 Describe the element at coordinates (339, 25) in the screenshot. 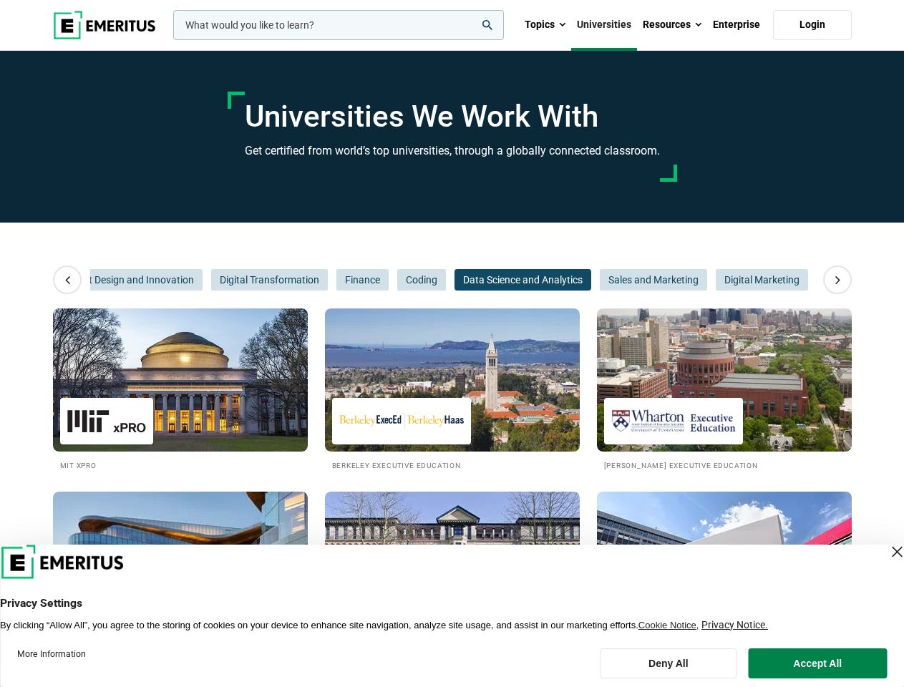

I see `input: woocommerce-product-search-field-0` at that location.